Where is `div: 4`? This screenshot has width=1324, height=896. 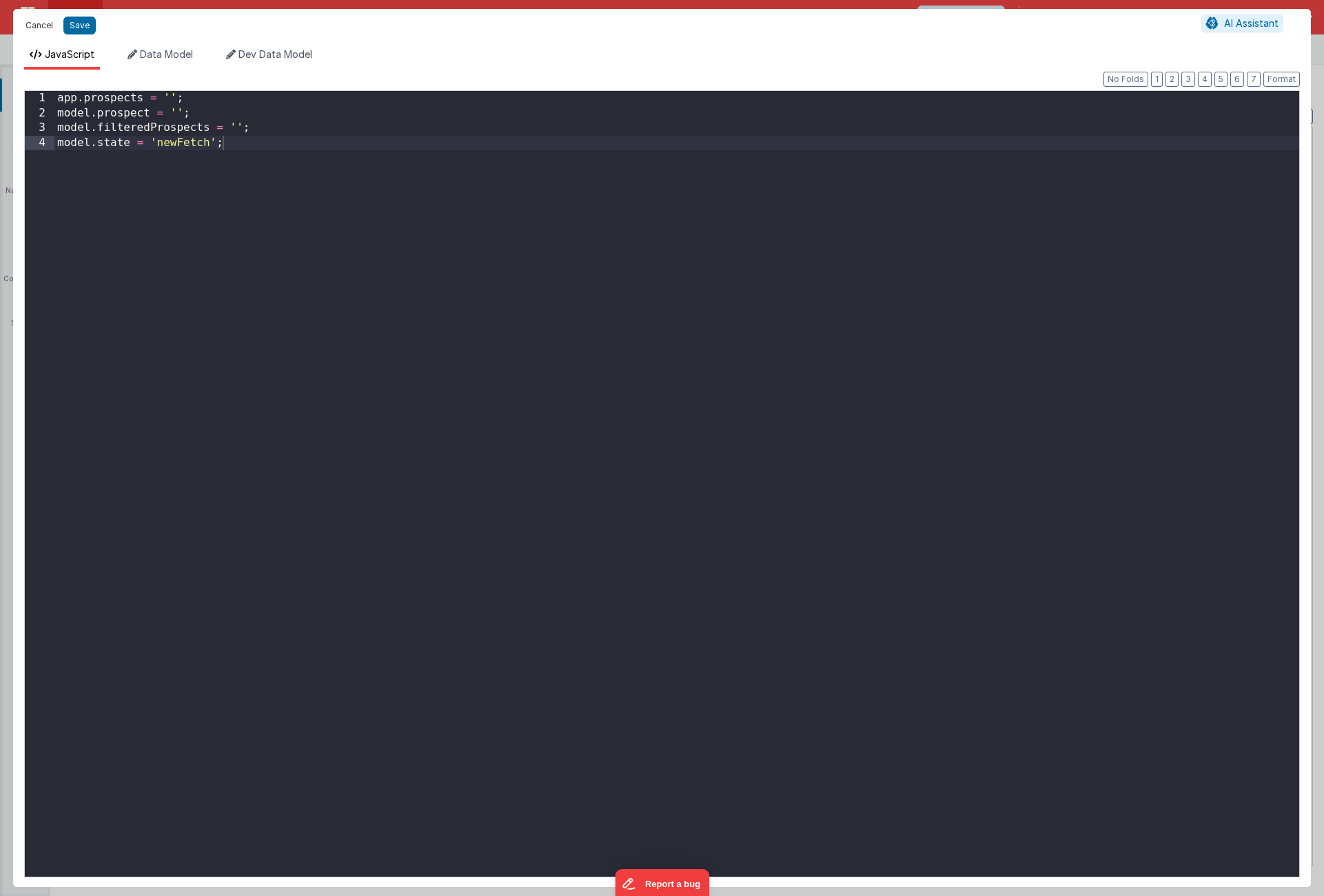
div: 4 is located at coordinates (39, 143).